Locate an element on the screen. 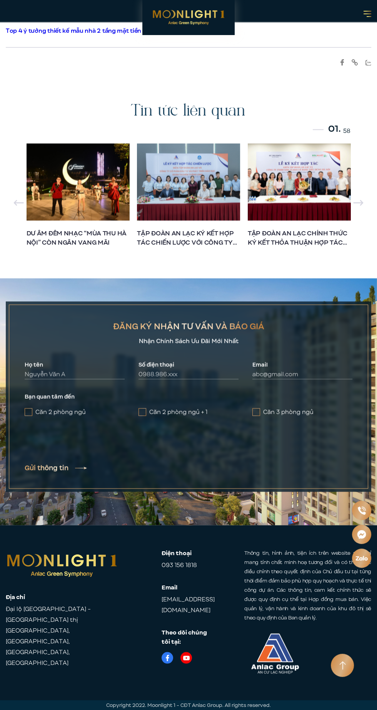 The image size is (377, 710). label: Căn 2 phòng ngủ + 1 is located at coordinates (189, 412).